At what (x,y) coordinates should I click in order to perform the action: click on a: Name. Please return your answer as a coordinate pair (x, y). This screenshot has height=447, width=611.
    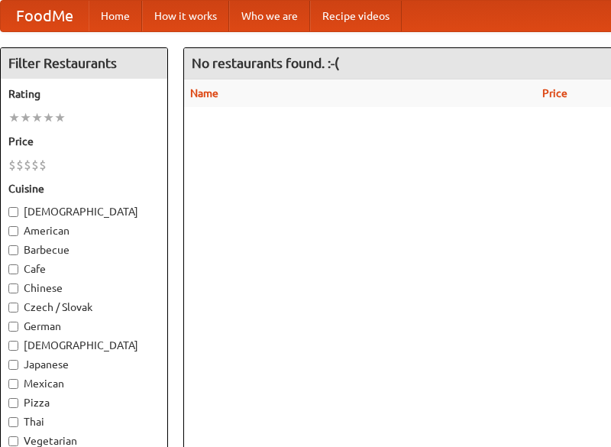
    Looking at the image, I should click on (204, 93).